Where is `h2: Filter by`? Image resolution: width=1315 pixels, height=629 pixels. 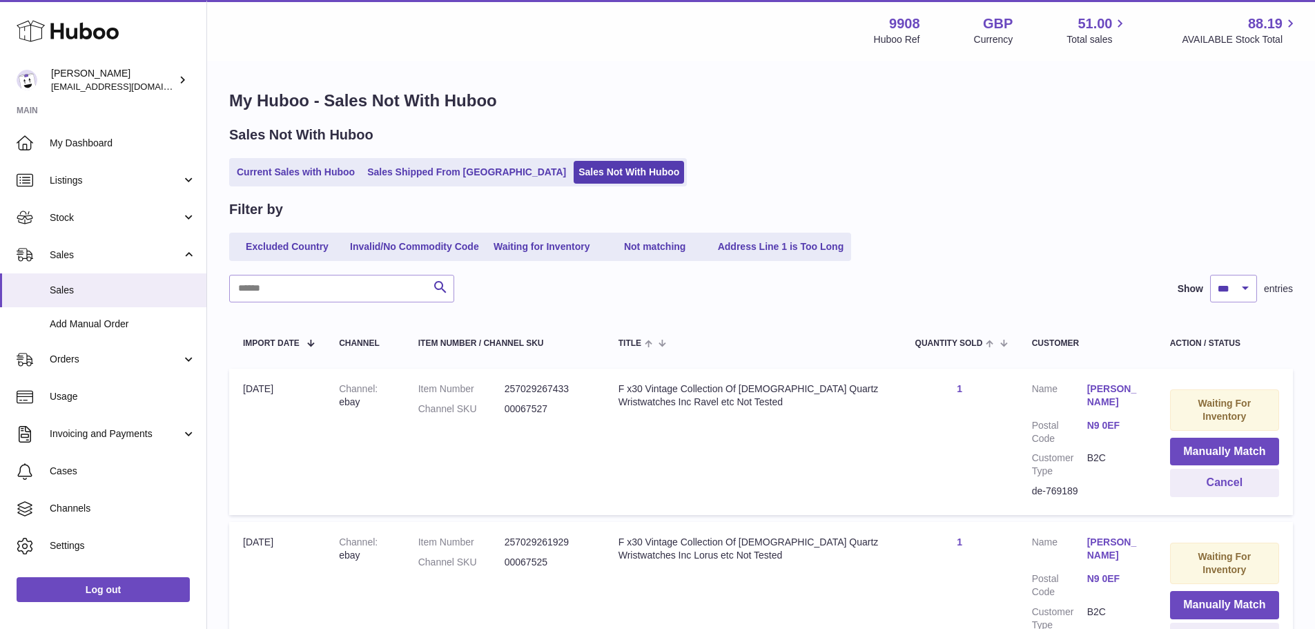
h2: Filter by is located at coordinates (256, 209).